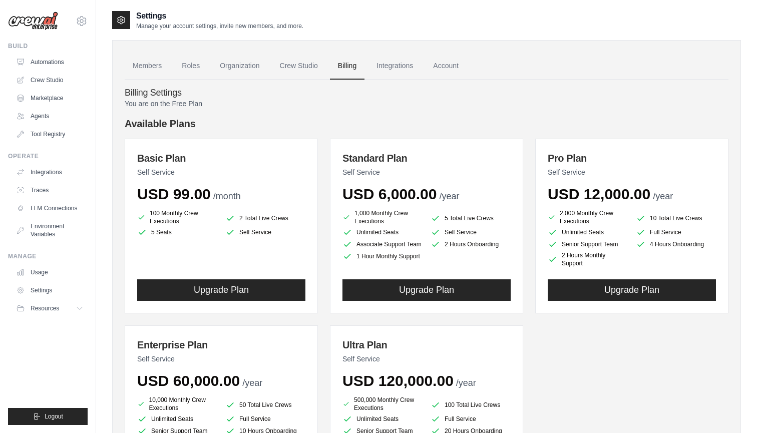 The image size is (757, 433). What do you see at coordinates (50, 190) in the screenshot?
I see `a: Traces` at bounding box center [50, 190].